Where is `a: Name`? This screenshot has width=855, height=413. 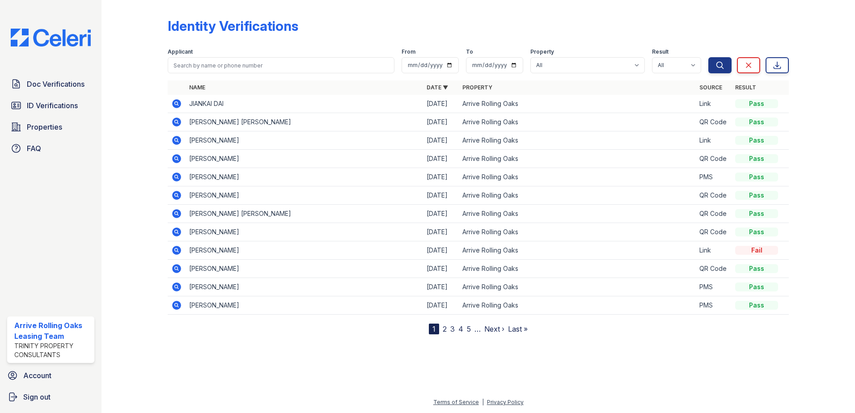 a: Name is located at coordinates (197, 87).